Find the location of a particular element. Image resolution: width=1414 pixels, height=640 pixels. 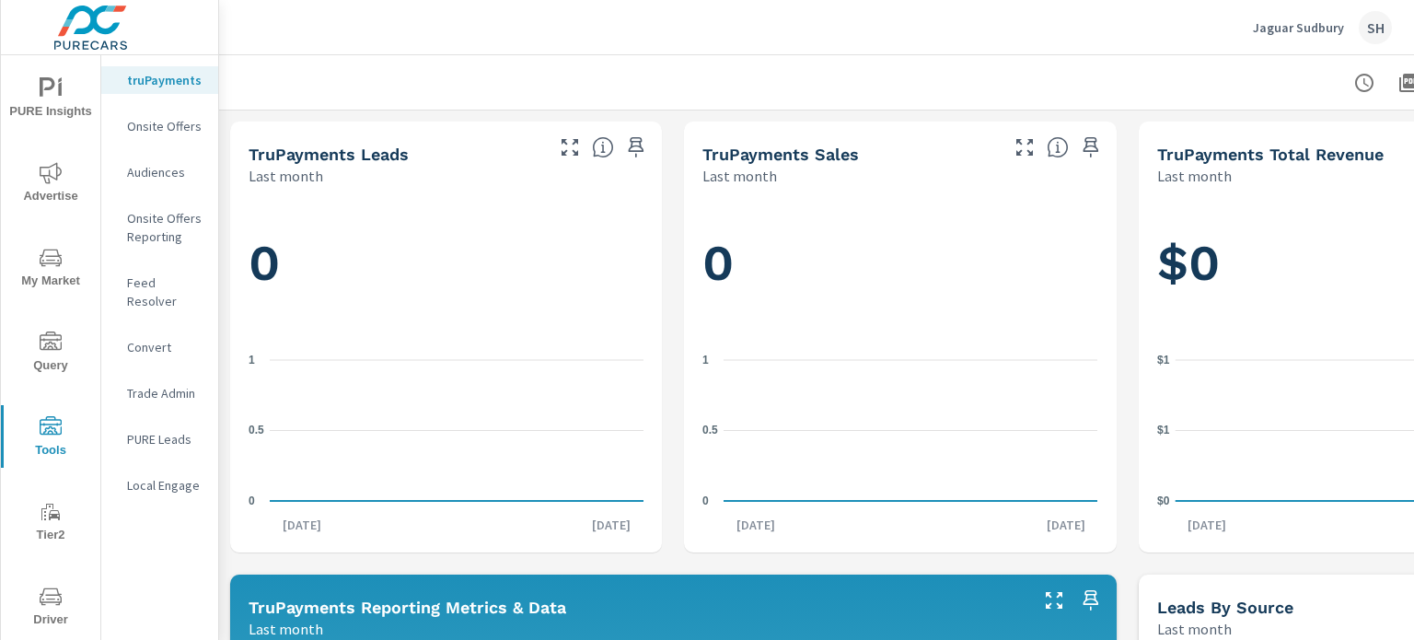

div: truPayments is located at coordinates (159, 80).